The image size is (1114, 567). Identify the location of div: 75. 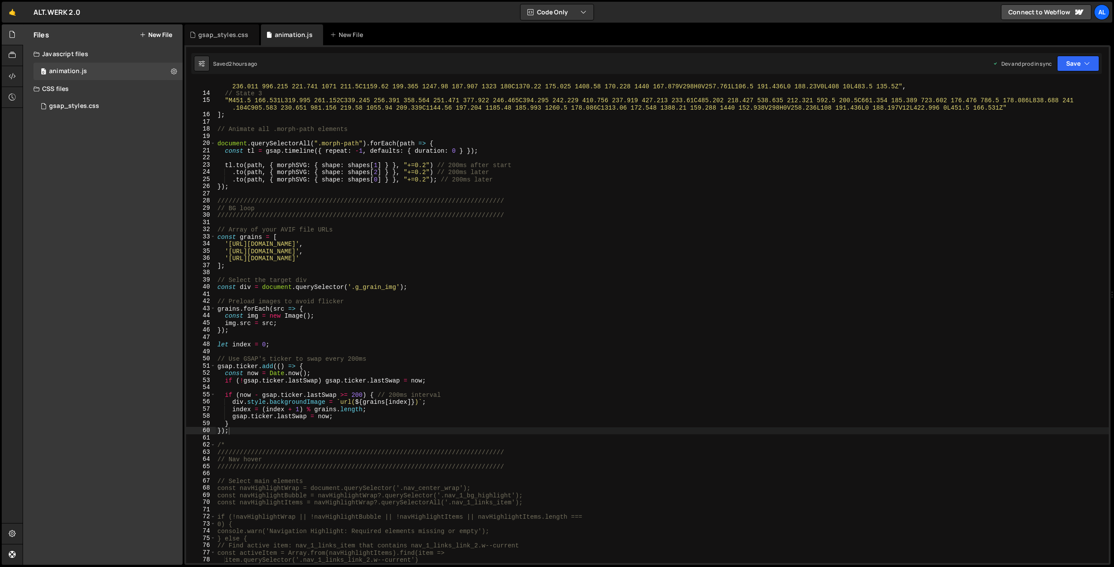
(201, 538).